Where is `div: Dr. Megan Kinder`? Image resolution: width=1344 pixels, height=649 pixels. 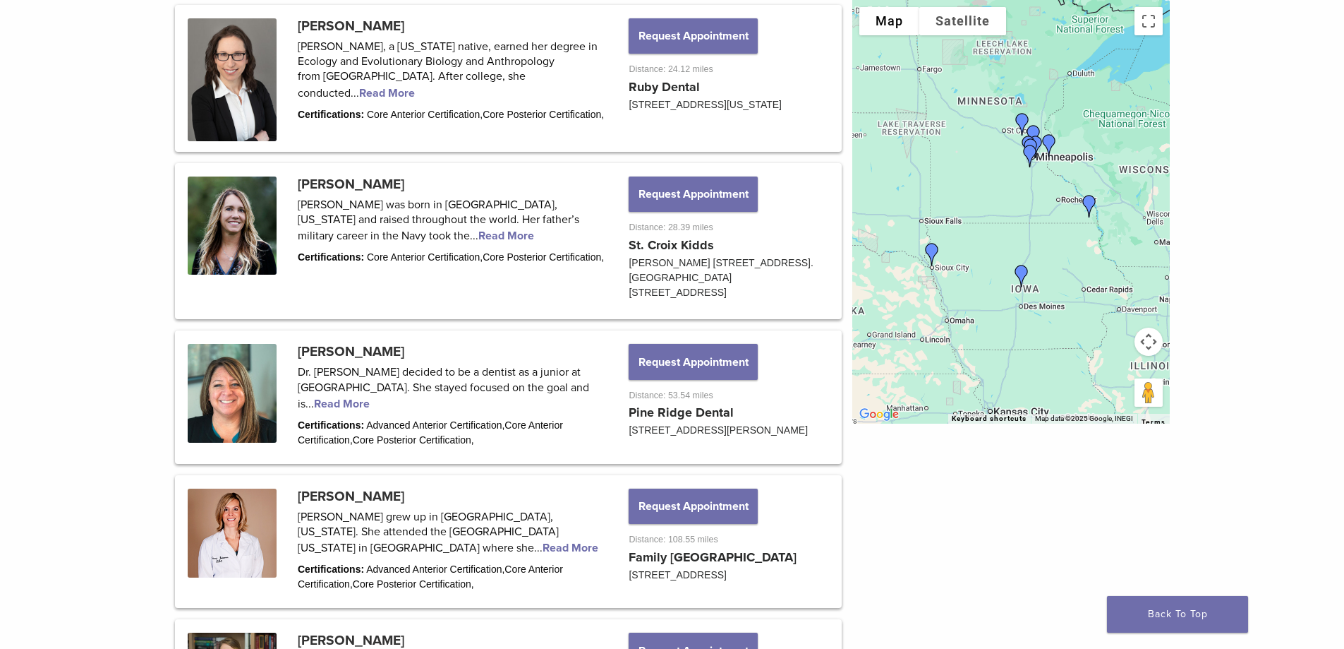 div: Dr. Megan Kinder is located at coordinates (1049, 145).